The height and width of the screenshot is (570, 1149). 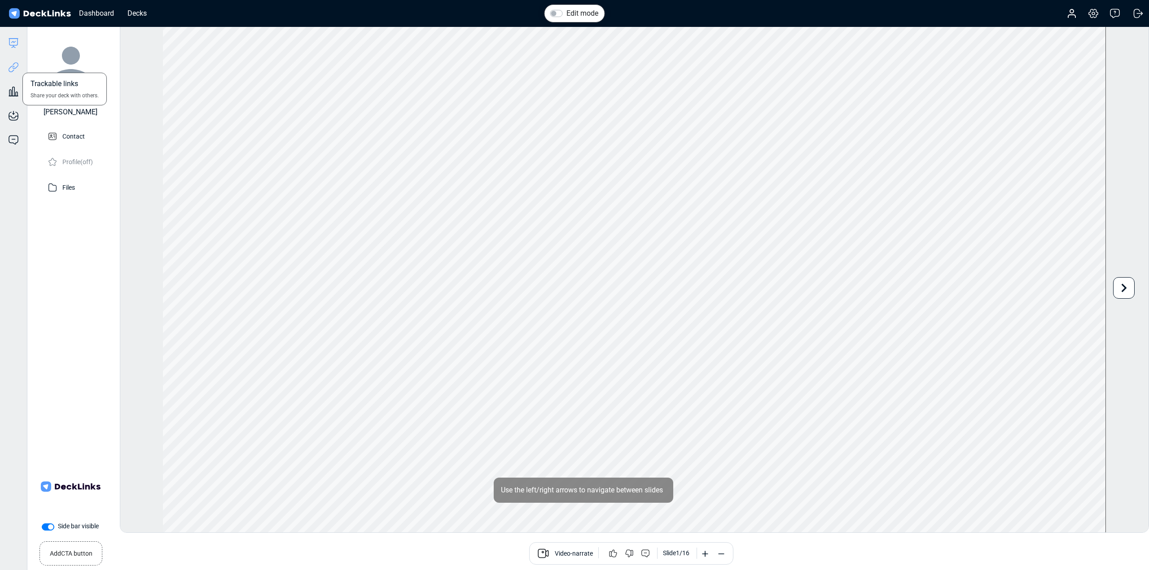 What do you see at coordinates (137, 13) in the screenshot?
I see `div: Decks` at bounding box center [137, 13].